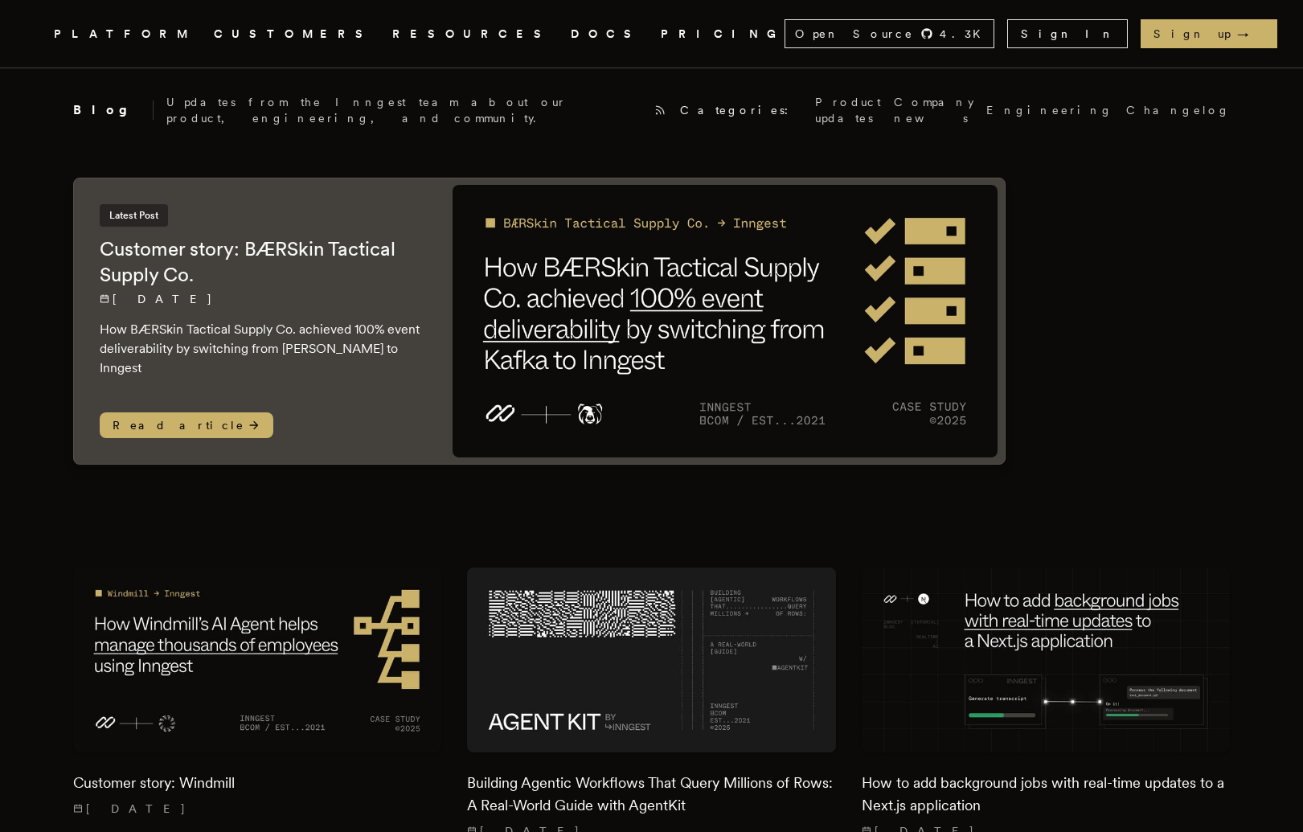 The image size is (1303, 832). What do you see at coordinates (1179, 110) in the screenshot?
I see `a: Changelog` at bounding box center [1179, 110].